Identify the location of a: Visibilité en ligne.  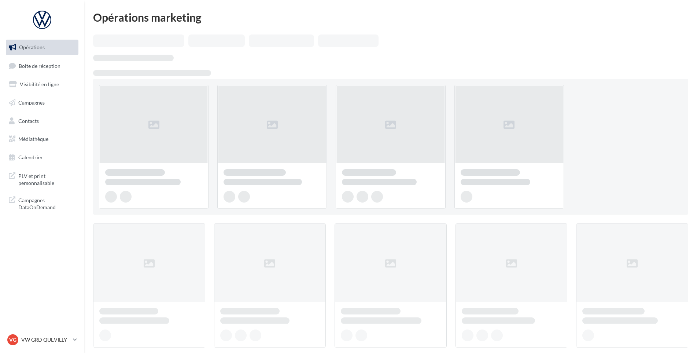
(42, 84).